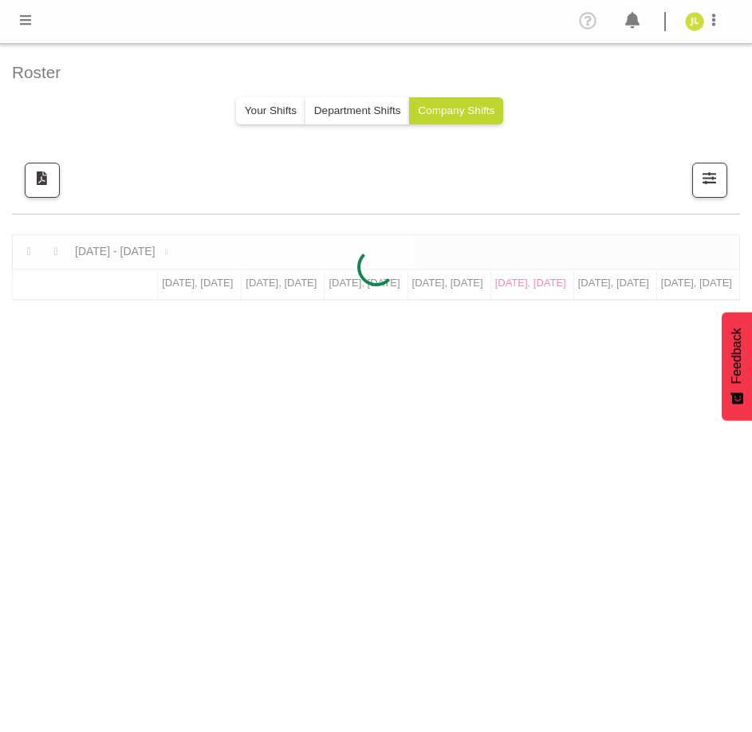  I want to click on span: Company Shifts, so click(456, 110).